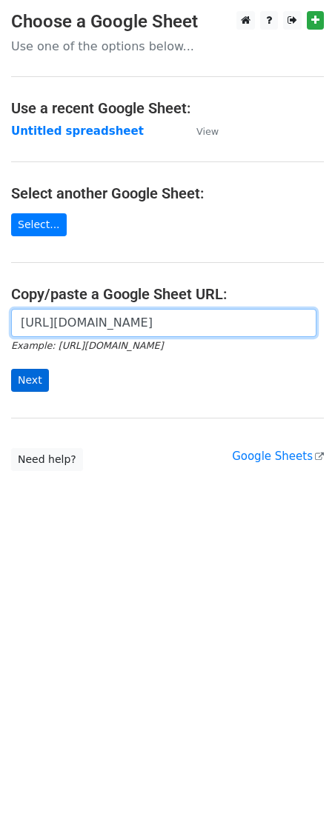 The width and height of the screenshot is (335, 831). Describe the element at coordinates (167, 46) in the screenshot. I see `p: Use one of the options below...` at that location.